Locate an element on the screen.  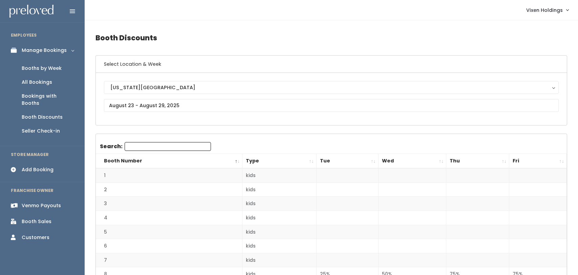
th: Fri: activate to sort column ascending is located at coordinates (538, 161).